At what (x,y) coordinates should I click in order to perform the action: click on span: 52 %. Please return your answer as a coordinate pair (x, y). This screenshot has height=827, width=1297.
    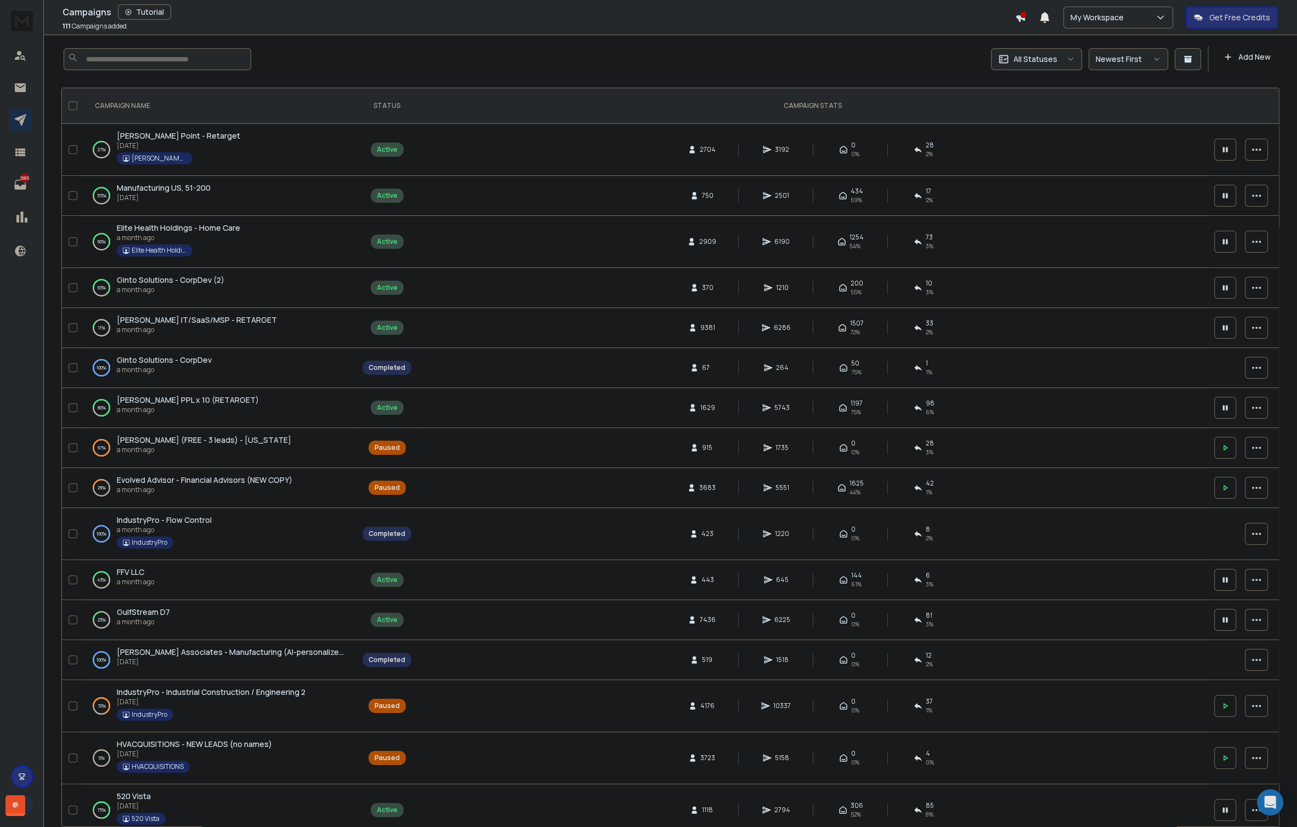
    Looking at the image, I should click on (855, 815).